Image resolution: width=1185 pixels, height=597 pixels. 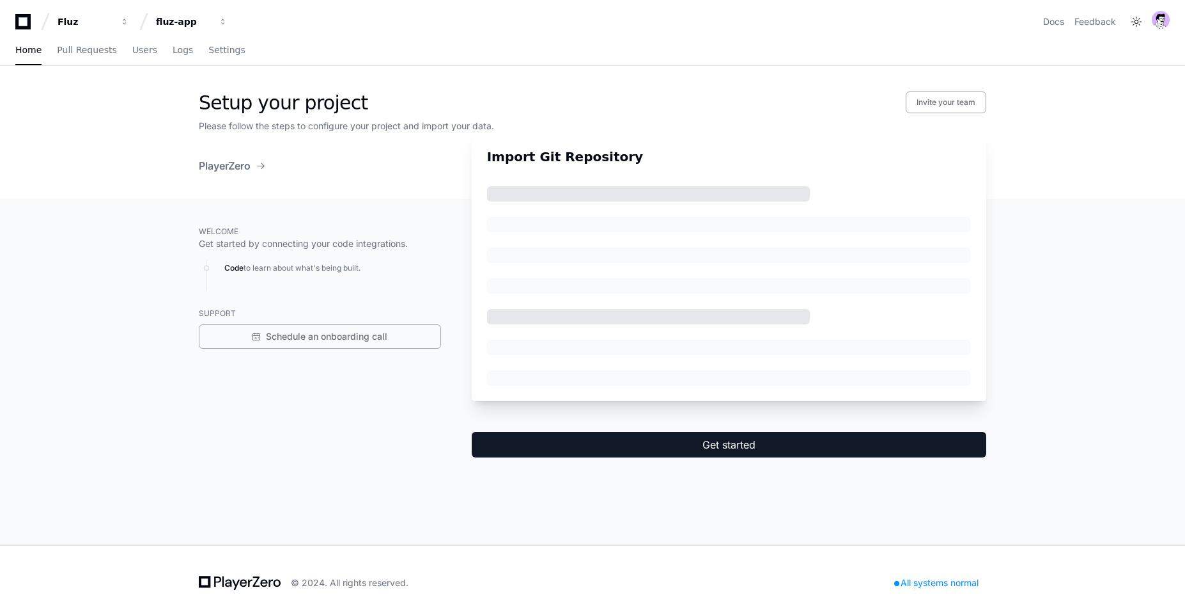 I want to click on a: Schedule an onboarding call, so click(x=320, y=336).